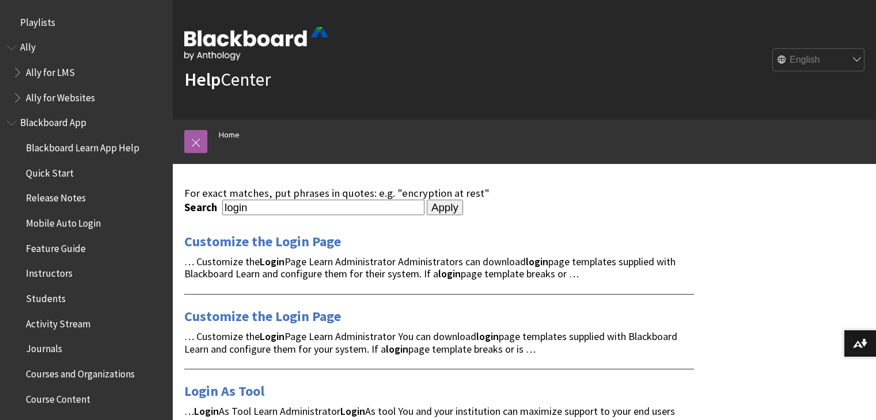 The height and width of the screenshot is (420, 876). What do you see at coordinates (63, 221) in the screenshot?
I see `span: Mobile Auto Login` at bounding box center [63, 221].